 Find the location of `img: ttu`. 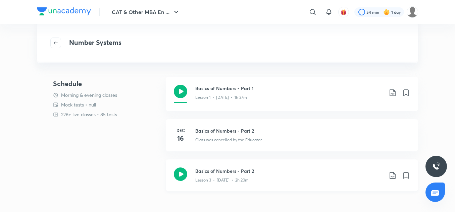

img: ttu is located at coordinates (436, 167).